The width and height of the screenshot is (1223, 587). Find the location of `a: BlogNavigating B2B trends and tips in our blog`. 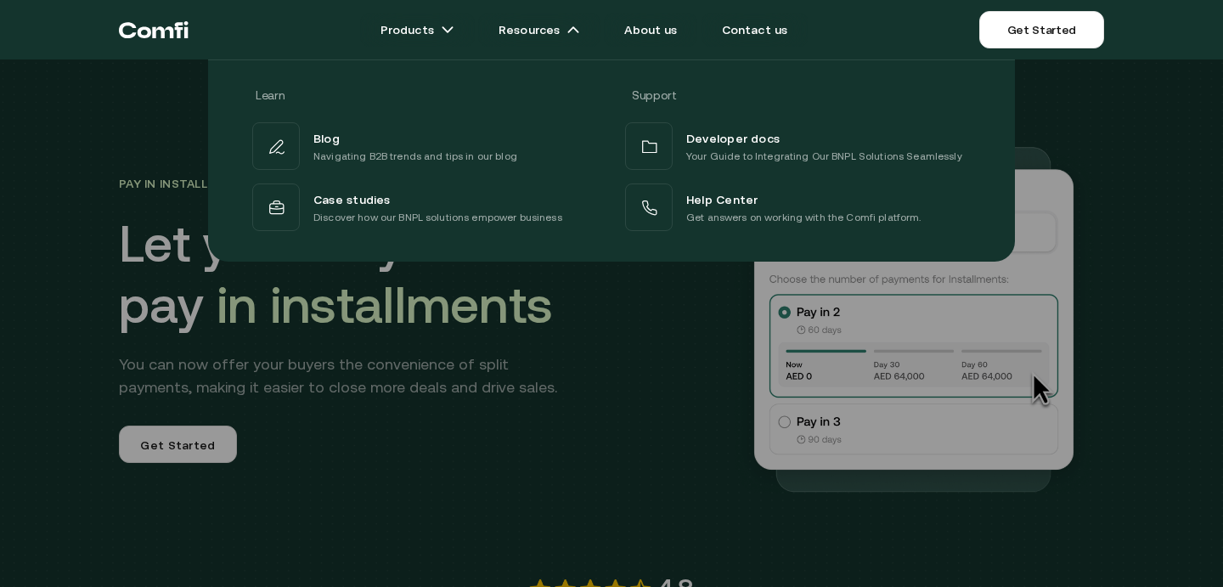

a: BlogNavigating B2B trends and tips in our blog is located at coordinates (425, 146).